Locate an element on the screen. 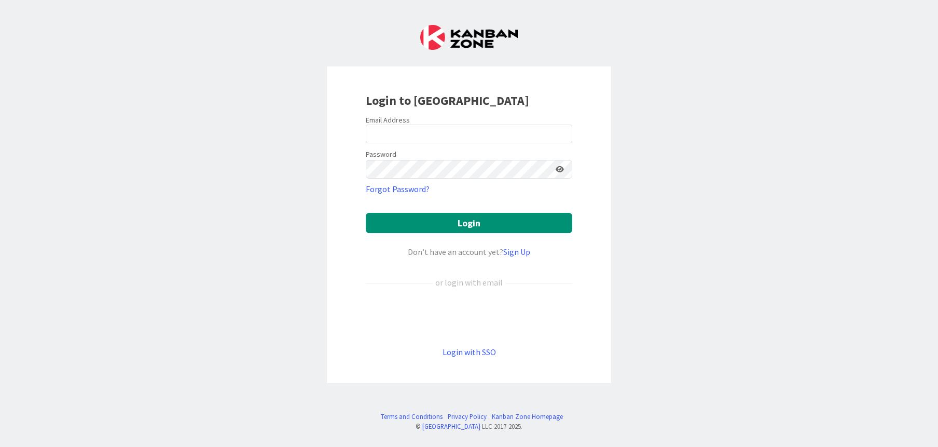 The width and height of the screenshot is (938, 447). a: Privacy Policy is located at coordinates (467, 416).